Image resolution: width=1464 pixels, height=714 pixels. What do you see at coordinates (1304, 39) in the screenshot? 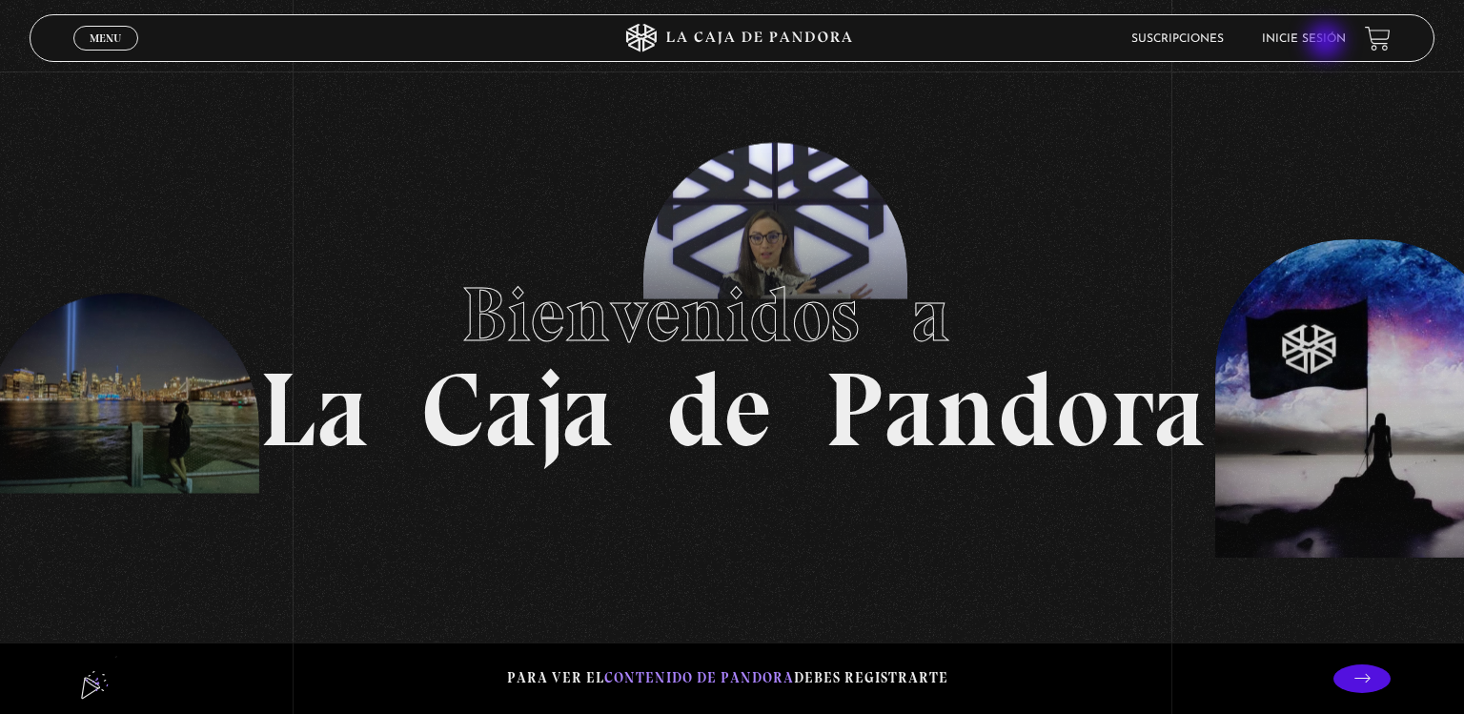
I see `a: Inicie sesión` at bounding box center [1304, 39].